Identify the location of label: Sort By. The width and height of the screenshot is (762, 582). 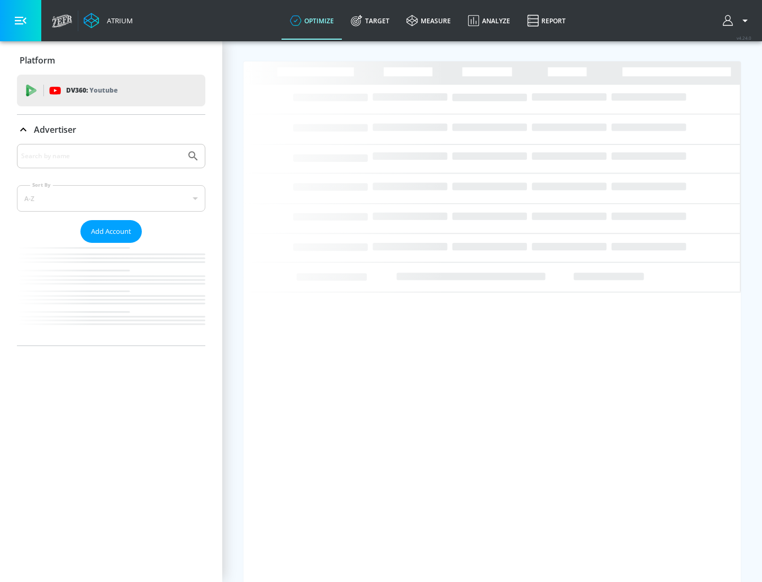
(41, 185).